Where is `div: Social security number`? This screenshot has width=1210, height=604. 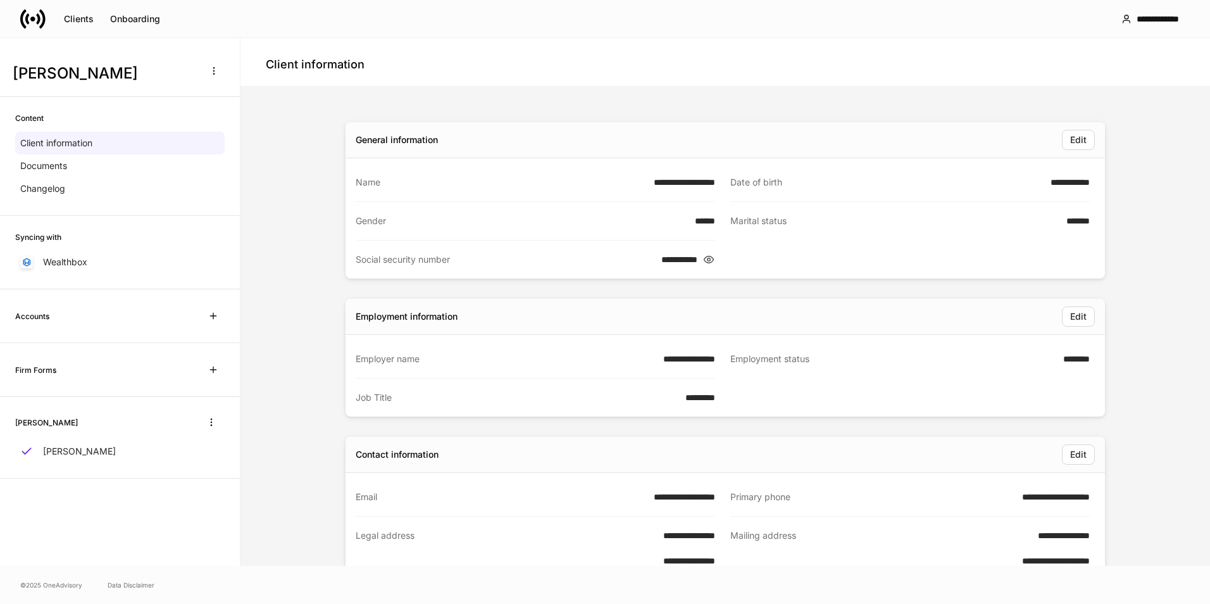 div: Social security number is located at coordinates (504, 259).